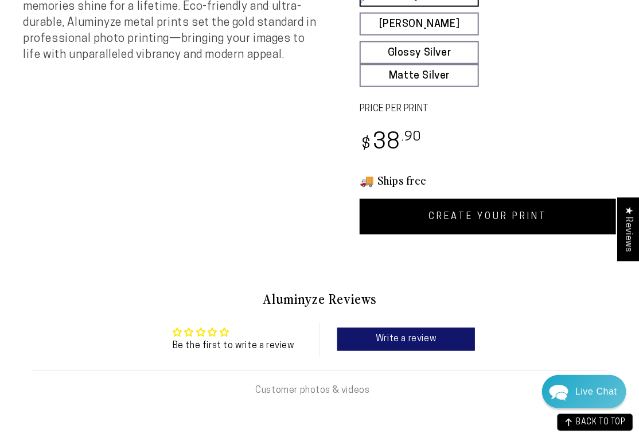 The width and height of the screenshot is (639, 437). What do you see at coordinates (420, 53) in the screenshot?
I see `a: Glossy Silver` at bounding box center [420, 53].